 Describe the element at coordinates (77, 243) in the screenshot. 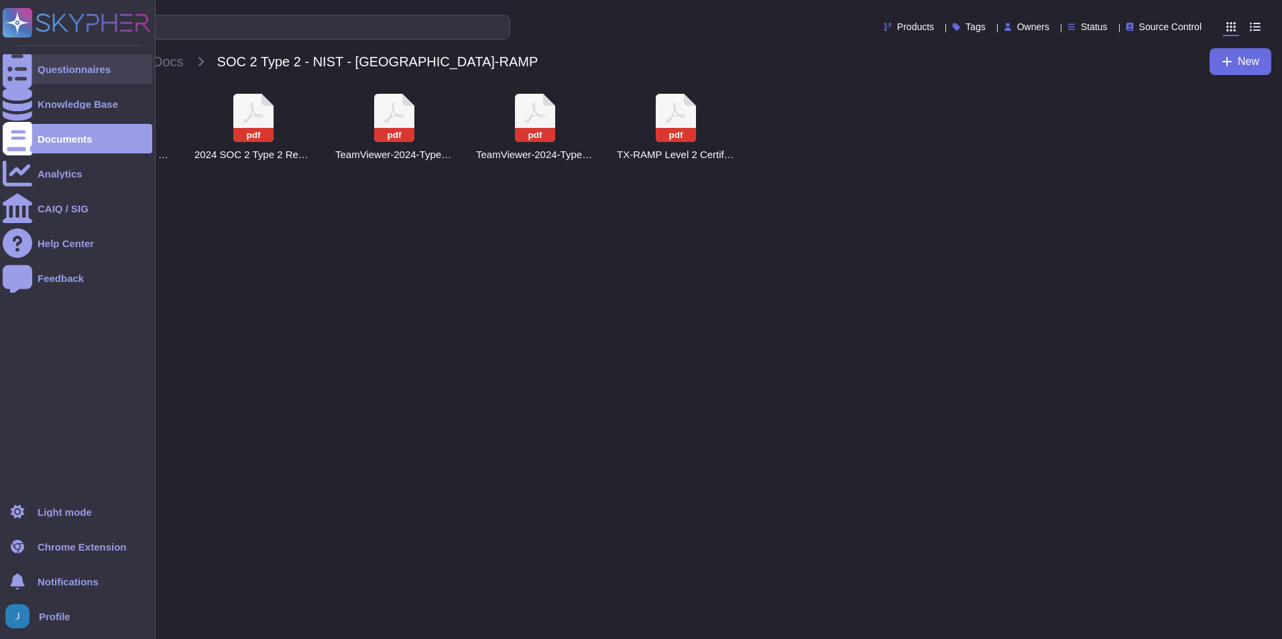

I see `a: Help Center` at that location.